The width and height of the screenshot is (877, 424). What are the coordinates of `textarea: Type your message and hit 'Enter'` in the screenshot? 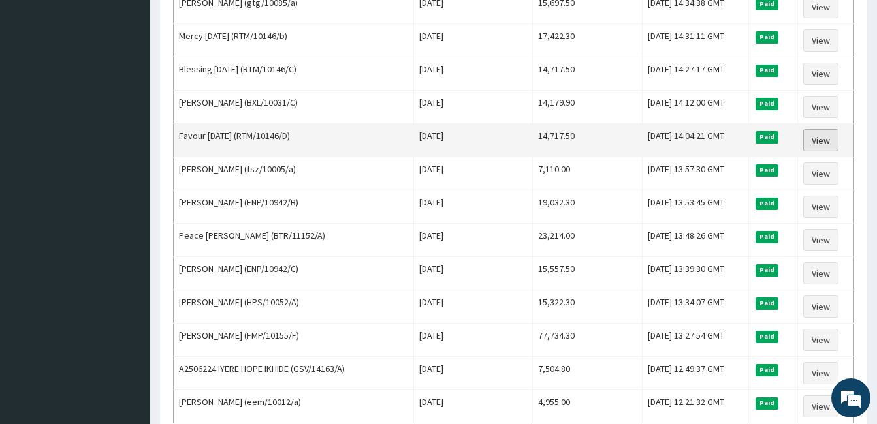 It's located at (127, 308).